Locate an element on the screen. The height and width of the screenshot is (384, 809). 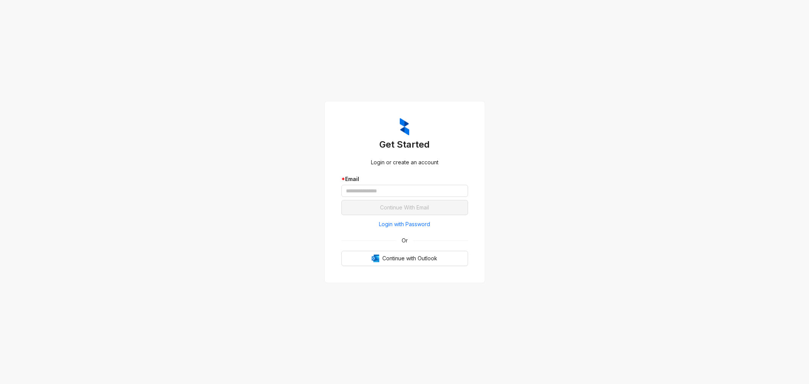
button: Login with Password is located at coordinates (405, 224).